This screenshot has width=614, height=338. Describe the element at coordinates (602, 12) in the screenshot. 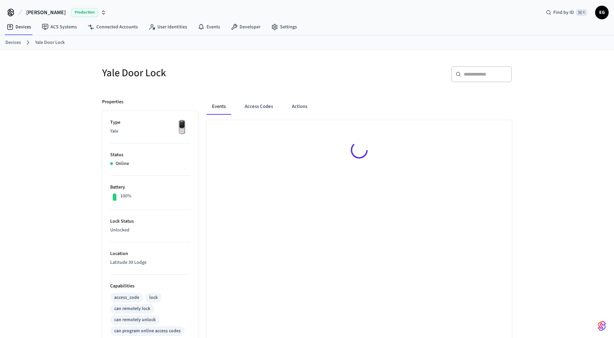

I see `button: EG` at that location.